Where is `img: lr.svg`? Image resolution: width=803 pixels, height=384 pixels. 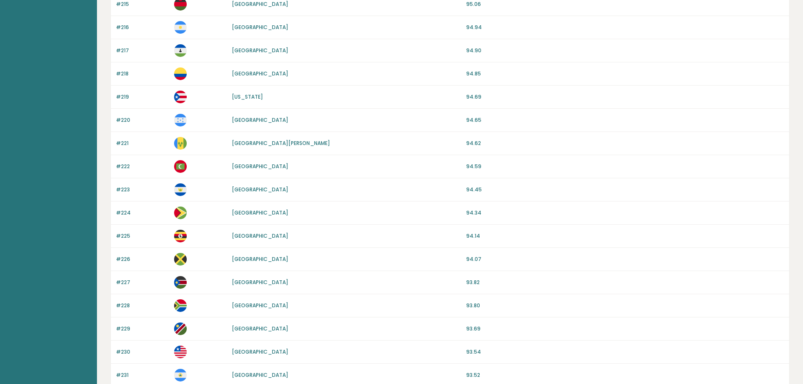 img: lr.svg is located at coordinates (180, 352).